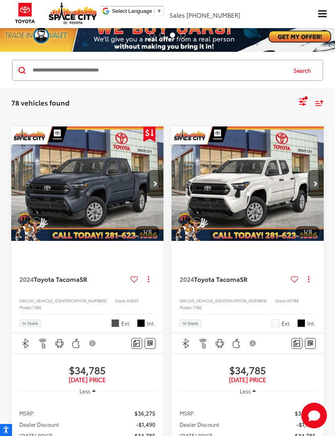  Describe the element at coordinates (293, 300) in the screenshot. I see `span: 40788` at that location.